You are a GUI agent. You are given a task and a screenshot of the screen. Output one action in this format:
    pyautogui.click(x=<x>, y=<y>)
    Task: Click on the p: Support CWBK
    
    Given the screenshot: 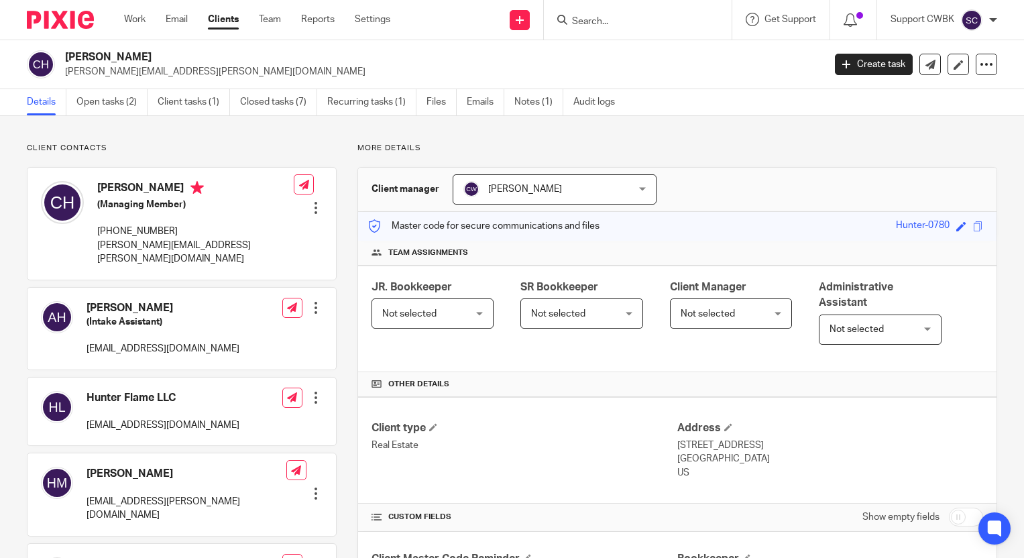 What is the action you would take?
    pyautogui.click(x=922, y=19)
    